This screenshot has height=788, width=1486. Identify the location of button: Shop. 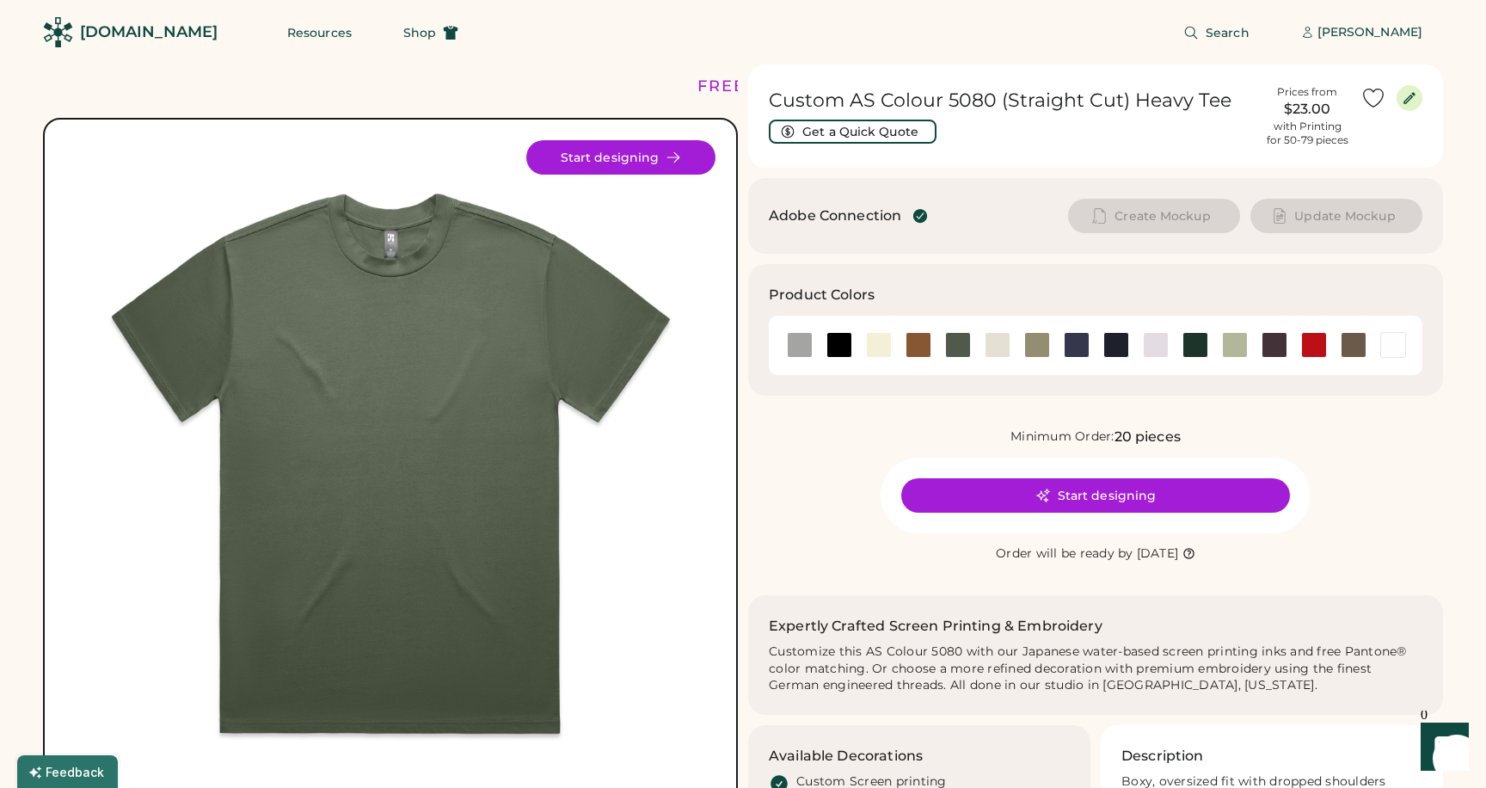
(431, 33).